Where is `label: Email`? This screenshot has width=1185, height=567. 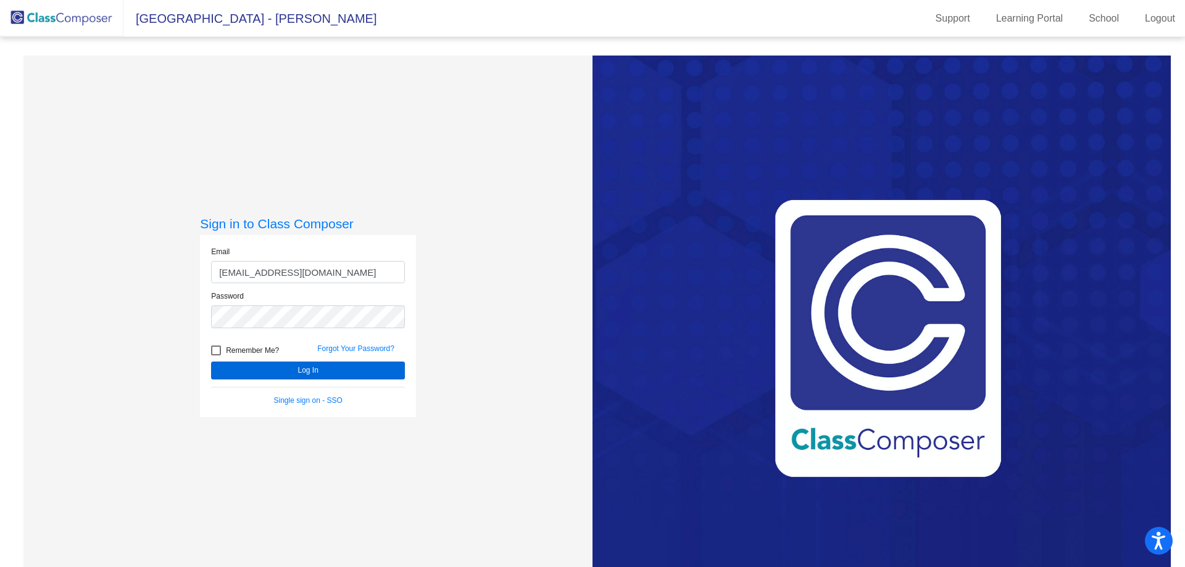
label: Email is located at coordinates (220, 252).